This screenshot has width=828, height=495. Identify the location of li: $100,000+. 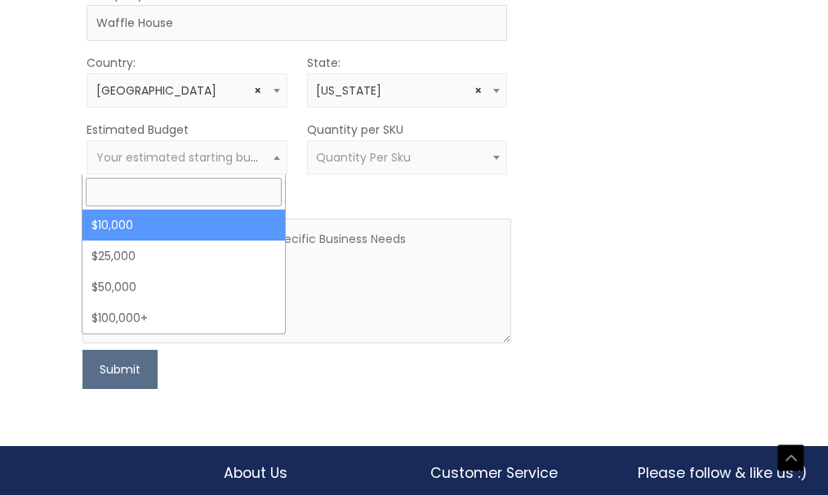
(184, 318).